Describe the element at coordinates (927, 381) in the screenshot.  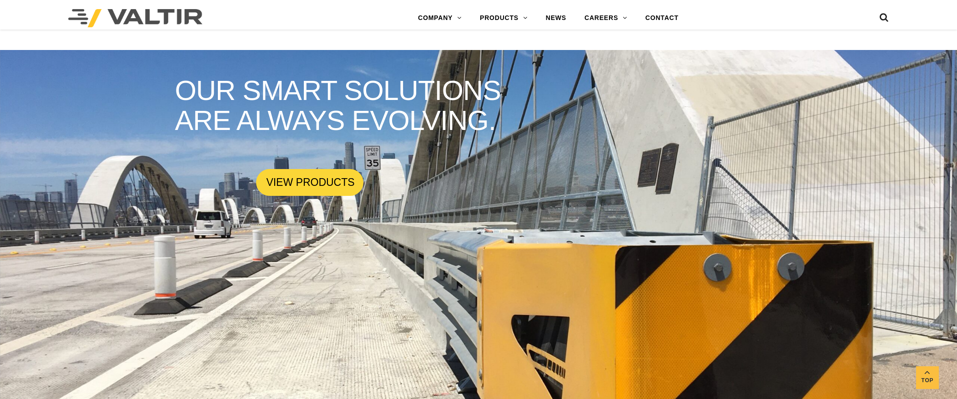
I see `span: Top` at that location.